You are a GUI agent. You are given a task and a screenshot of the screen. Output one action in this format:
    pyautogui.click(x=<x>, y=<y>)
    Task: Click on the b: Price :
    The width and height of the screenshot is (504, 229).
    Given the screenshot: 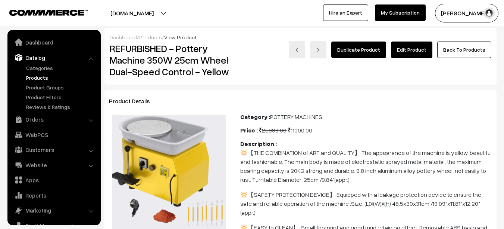 What is the action you would take?
    pyautogui.click(x=249, y=130)
    